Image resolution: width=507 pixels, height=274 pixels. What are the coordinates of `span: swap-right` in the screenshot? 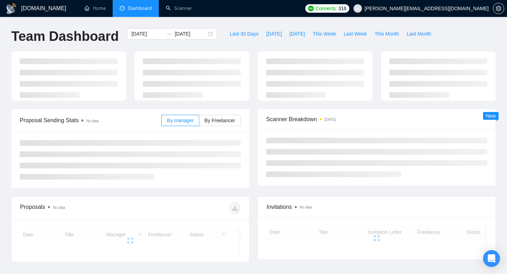 It's located at (169, 34).